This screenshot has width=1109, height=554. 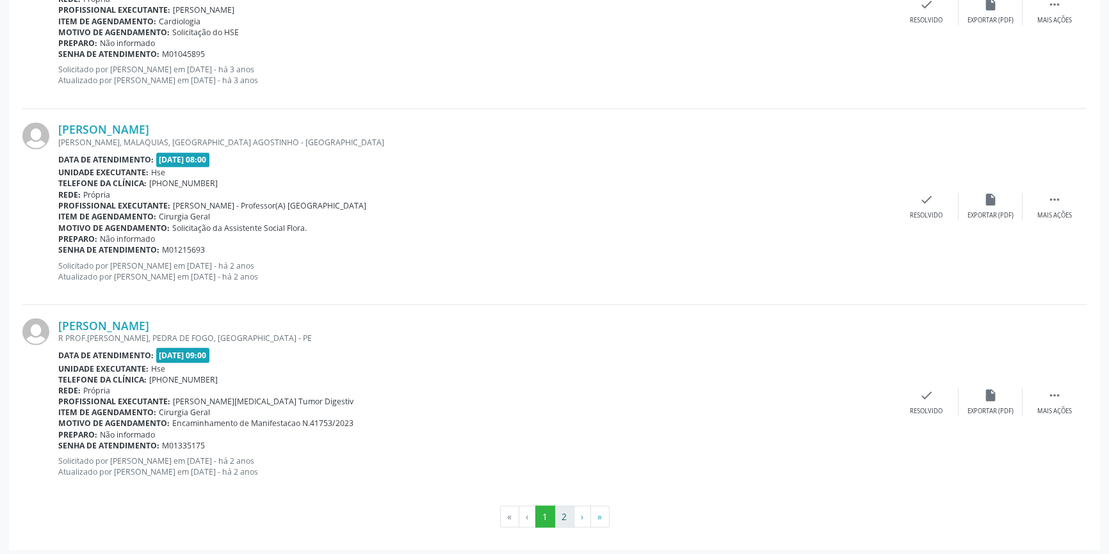 I want to click on span: M01335175, so click(x=183, y=445).